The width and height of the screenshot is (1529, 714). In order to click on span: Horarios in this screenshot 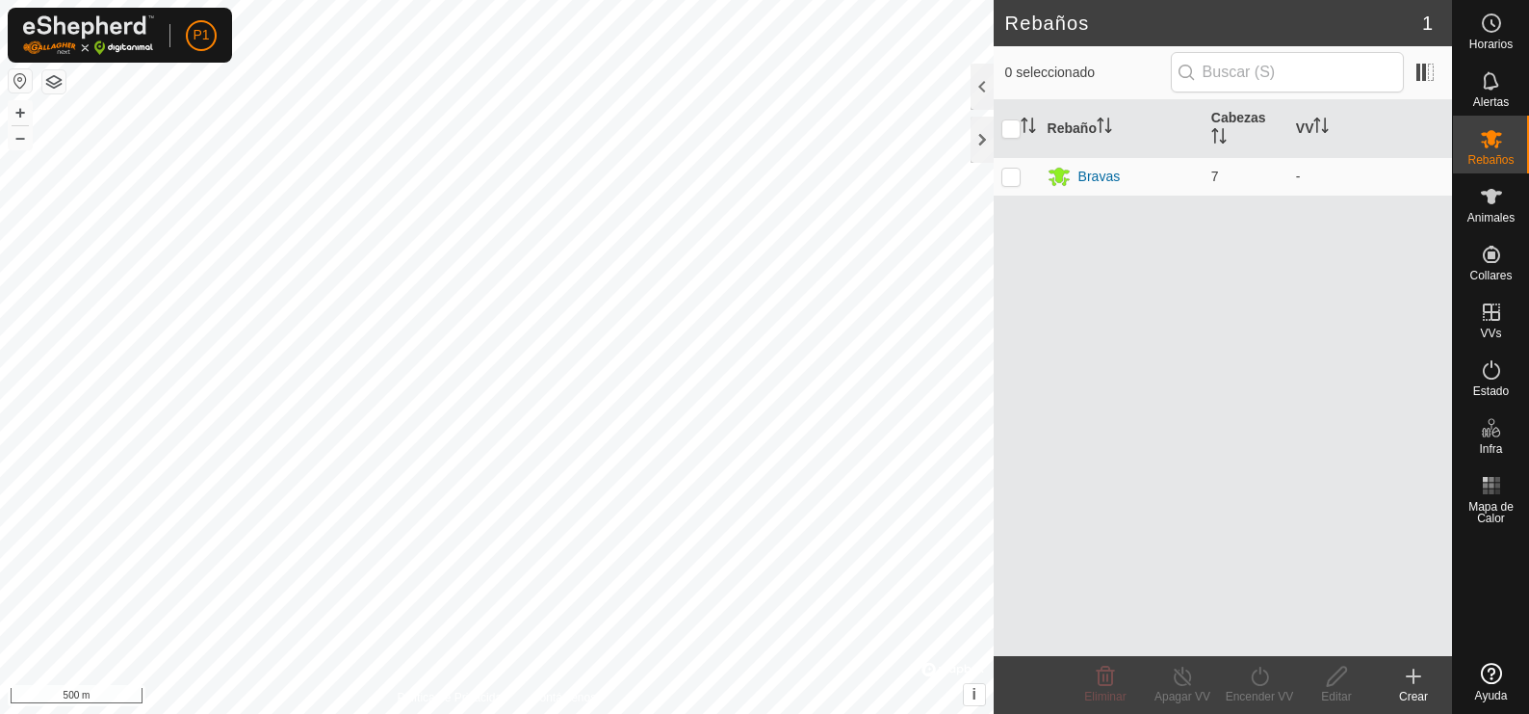, I will do `click(1491, 44)`.